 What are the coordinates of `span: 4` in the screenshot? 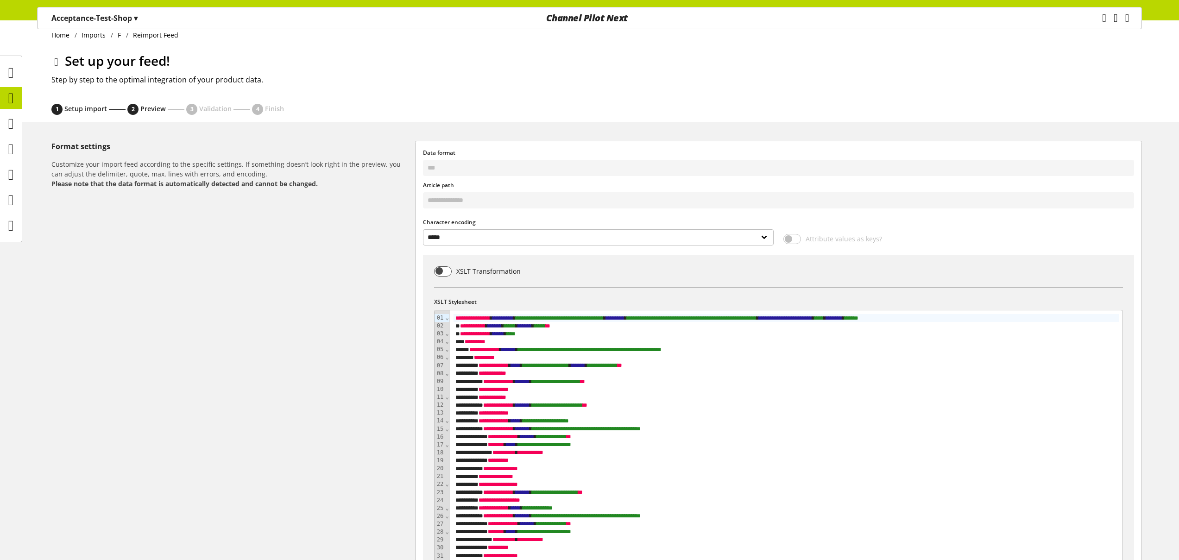 It's located at (257, 109).